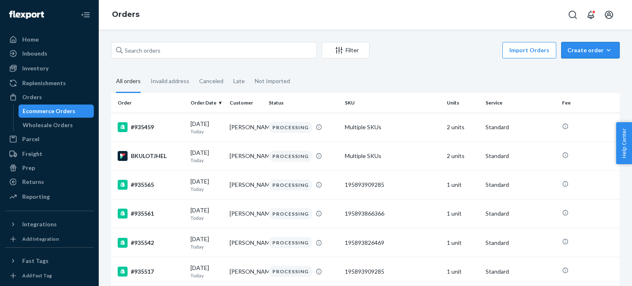 This screenshot has height=286, width=632. What do you see at coordinates (150, 213) in the screenshot?
I see `div: #935561` at bounding box center [150, 213].